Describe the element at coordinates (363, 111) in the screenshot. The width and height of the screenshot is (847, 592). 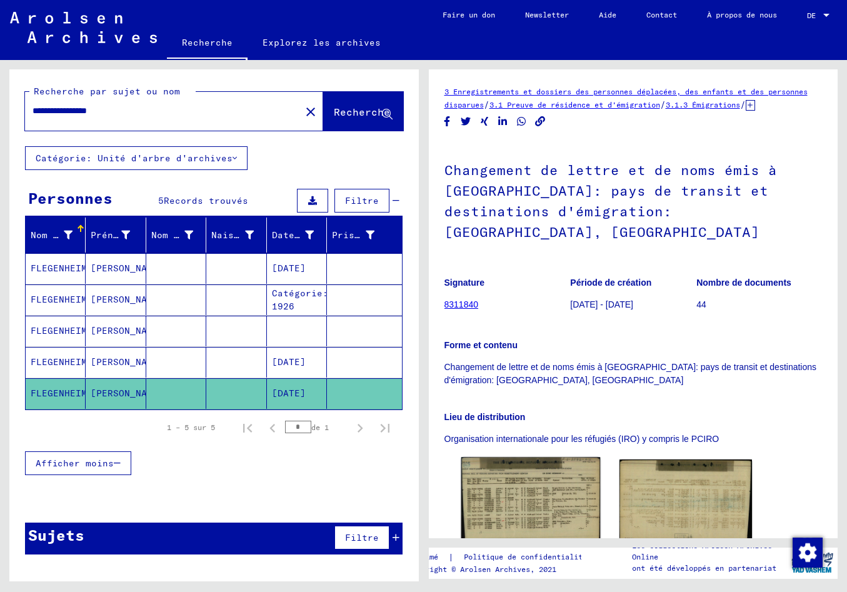
I see `button: Recherche` at that location.